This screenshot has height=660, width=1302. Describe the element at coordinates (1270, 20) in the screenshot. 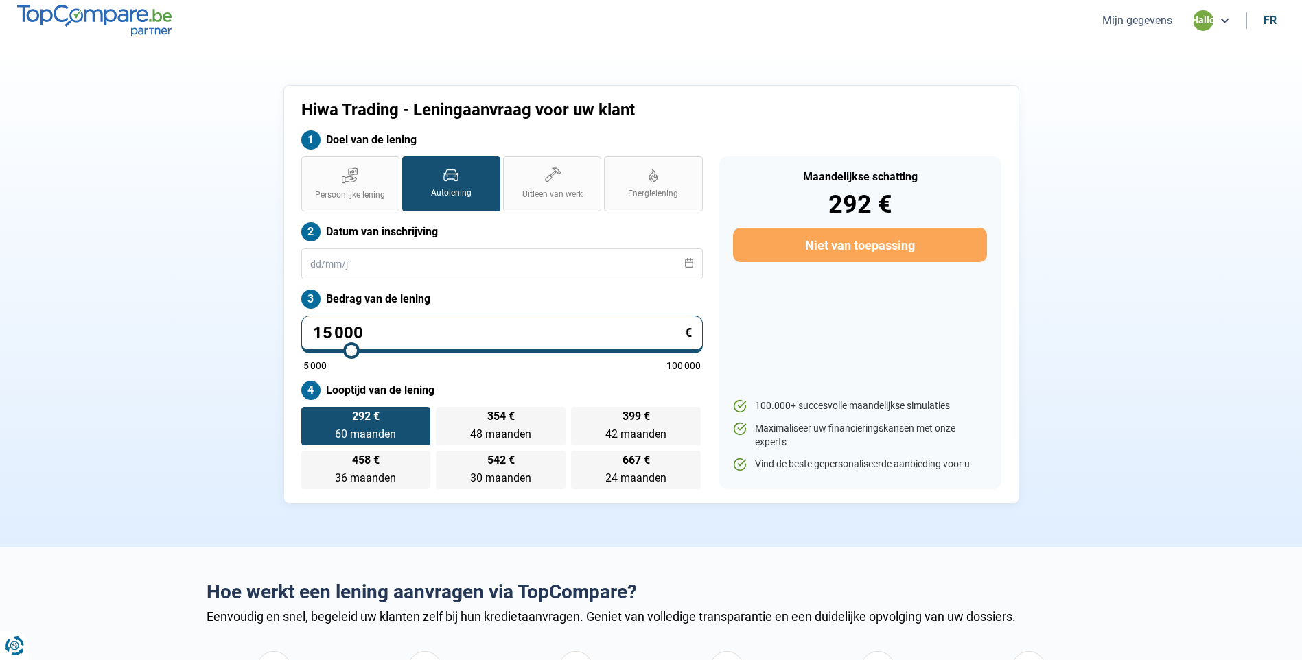

I see `div: Fr` at that location.